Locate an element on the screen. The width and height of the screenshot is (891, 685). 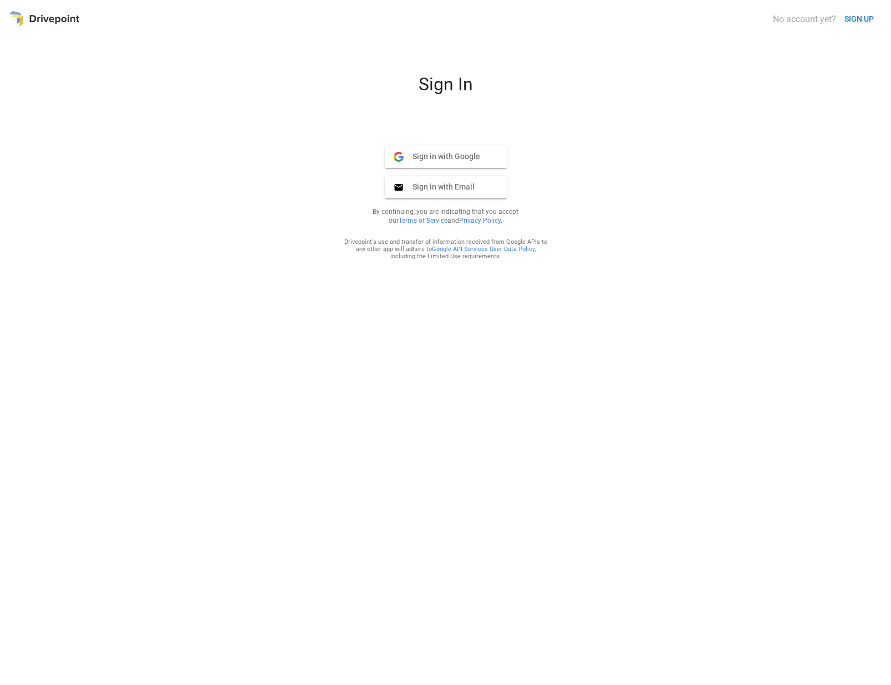
div: Drivepoint's use and transfer of information received from Google APIs to any other app will adhe... is located at coordinates (446, 249).